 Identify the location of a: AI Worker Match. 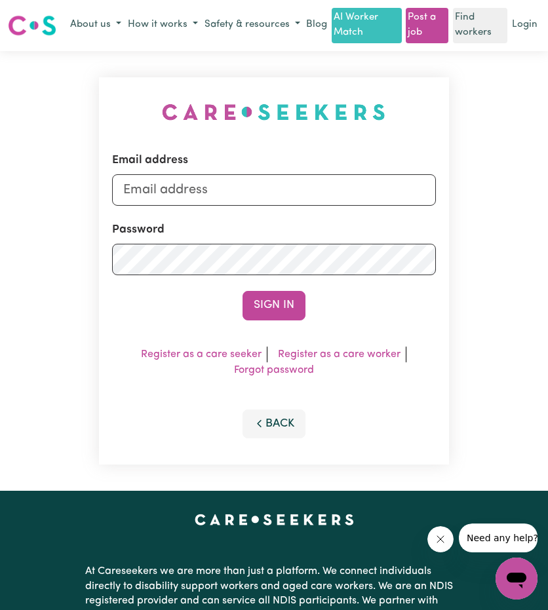
(366, 26).